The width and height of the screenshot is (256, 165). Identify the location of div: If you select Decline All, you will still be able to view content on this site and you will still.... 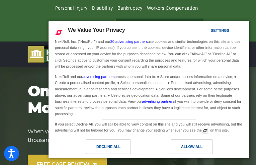
(149, 127).